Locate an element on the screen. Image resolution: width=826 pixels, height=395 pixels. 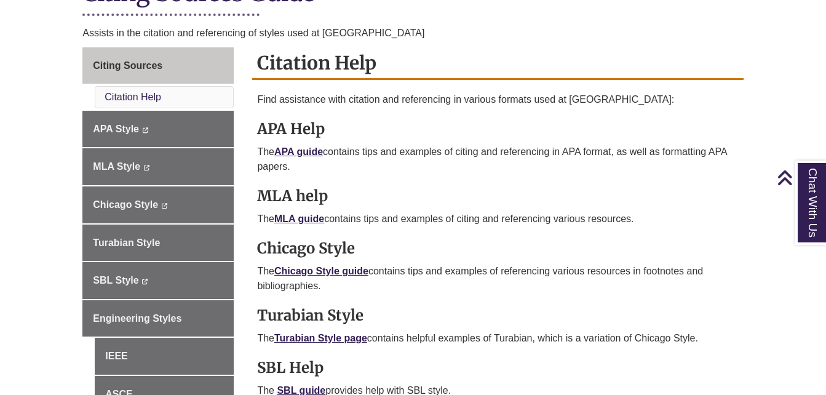
span: Turabian Style is located at coordinates (126, 242).